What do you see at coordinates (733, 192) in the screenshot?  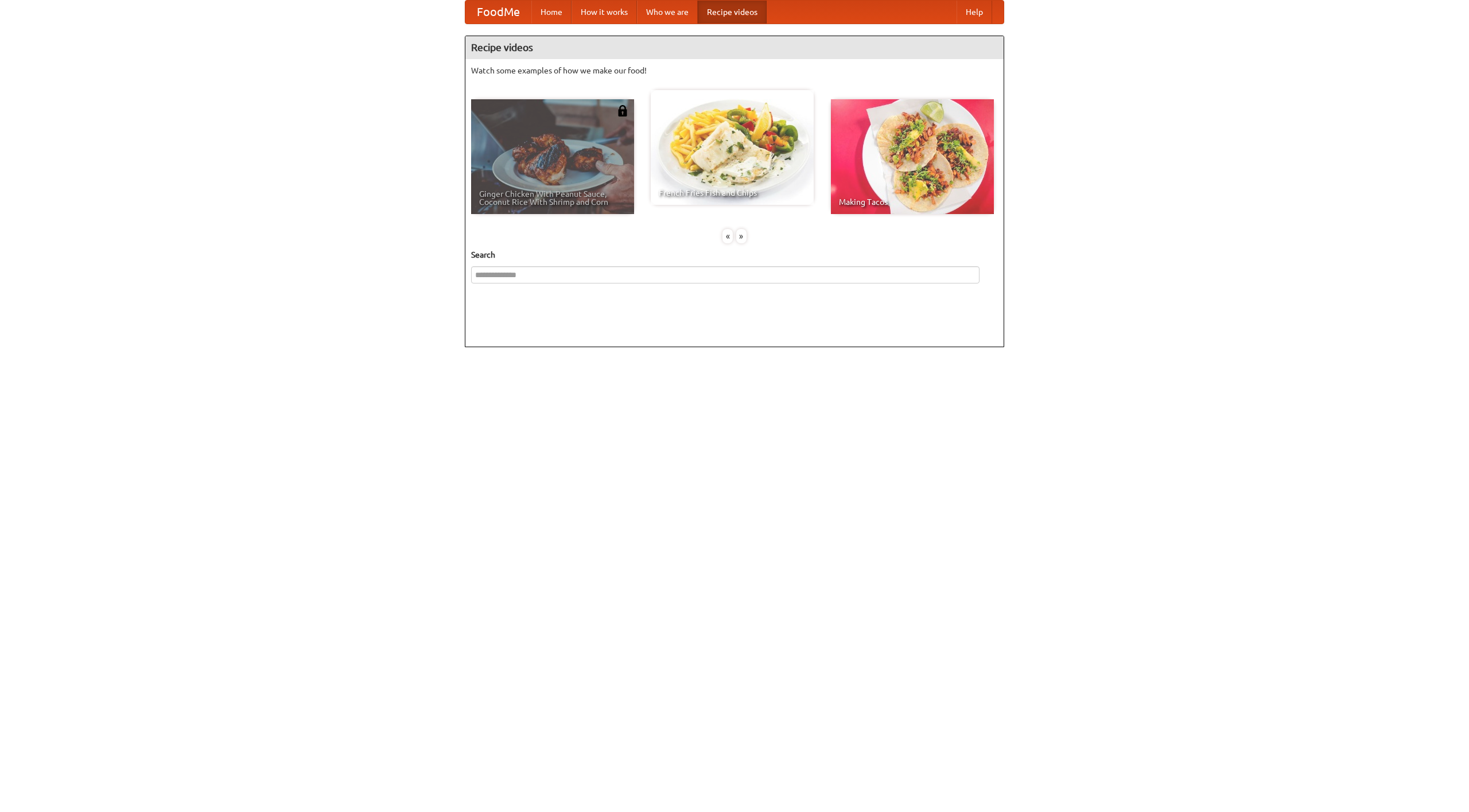 I see `span: French Fries Fish and Chips` at bounding box center [733, 192].